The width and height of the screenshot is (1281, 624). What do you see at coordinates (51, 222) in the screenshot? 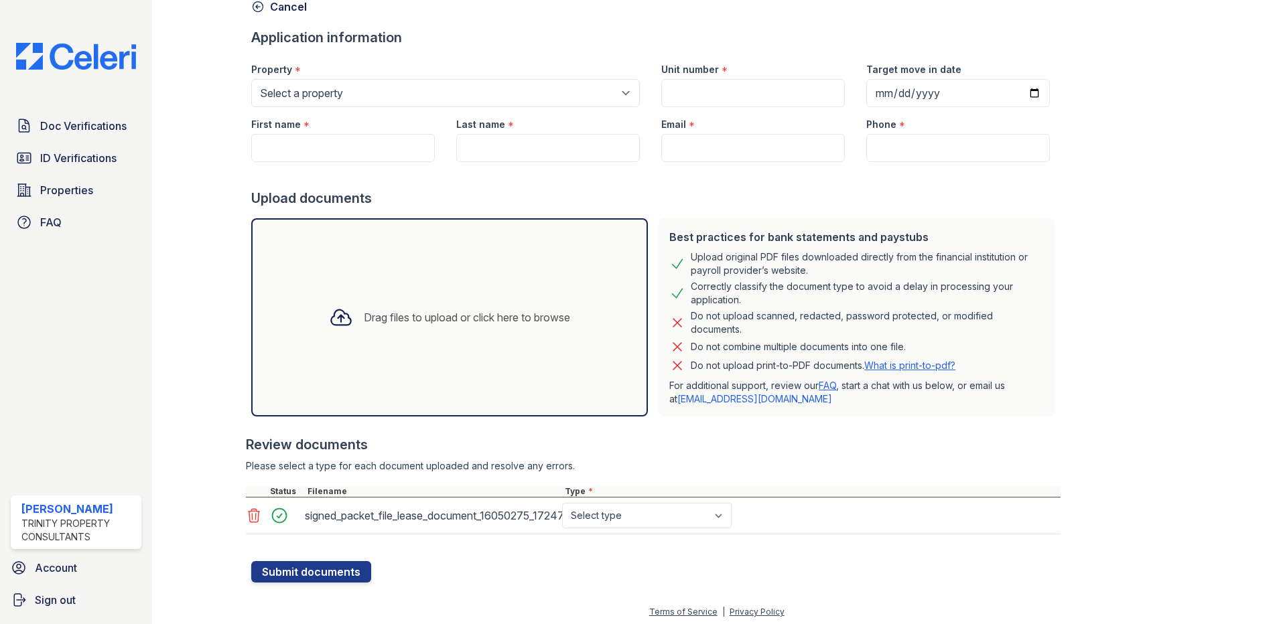
I see `span: FAQ` at bounding box center [51, 222].